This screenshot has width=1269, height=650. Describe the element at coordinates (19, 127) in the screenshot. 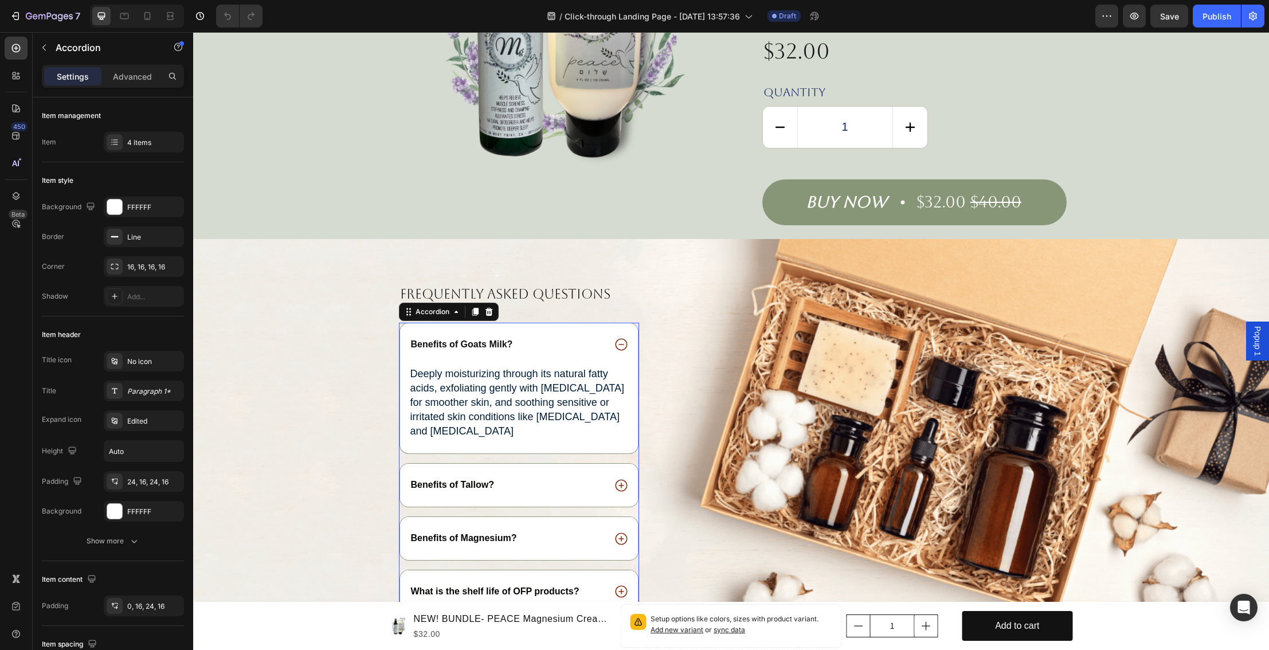

I see `div: 450` at that location.